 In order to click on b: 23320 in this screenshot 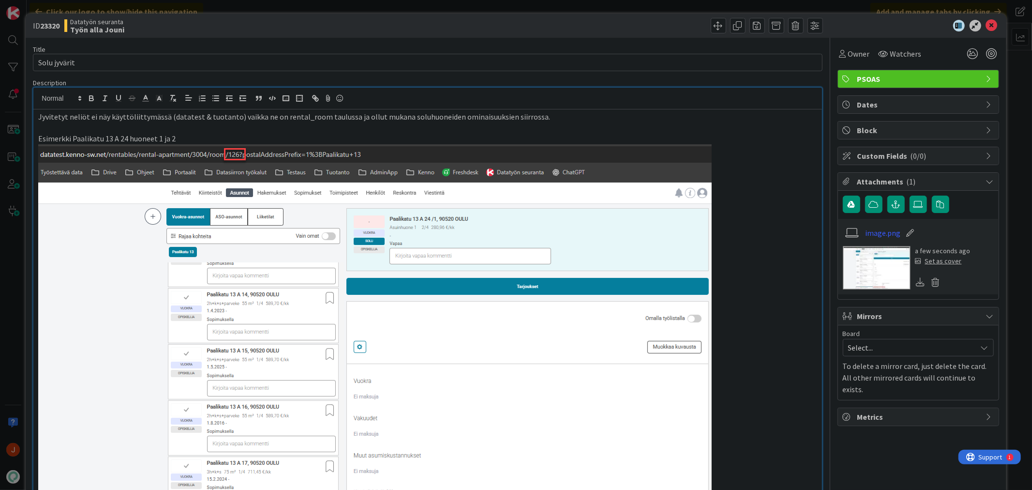, I will do `click(50, 26)`.